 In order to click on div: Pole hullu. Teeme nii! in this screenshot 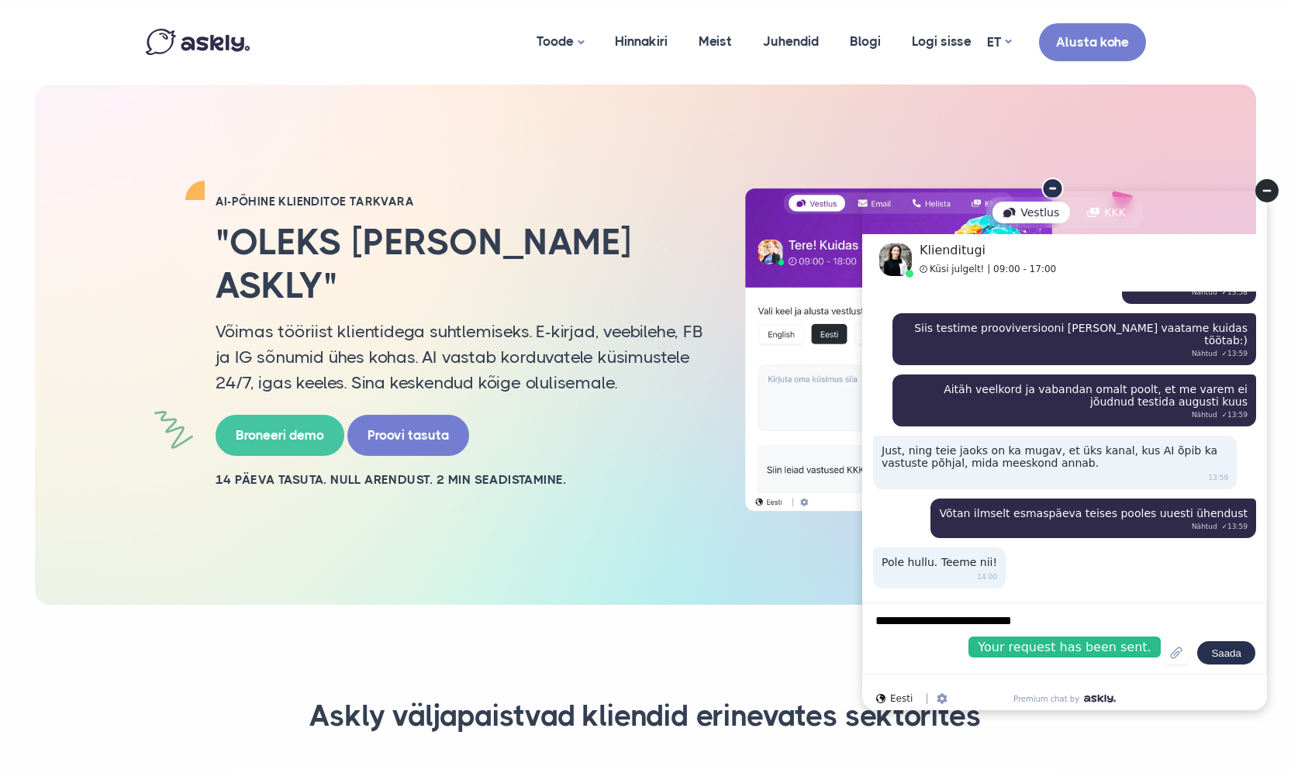, I will do `click(89, 389)`.